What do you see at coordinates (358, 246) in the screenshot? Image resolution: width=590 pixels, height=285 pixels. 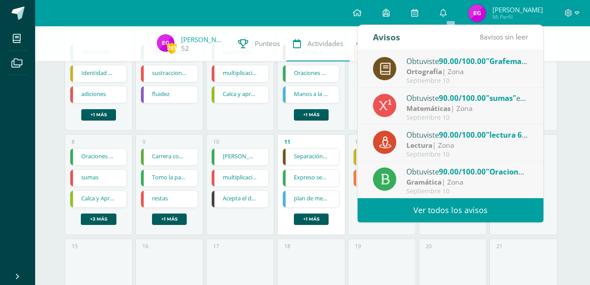 I see `div: 19` at bounding box center [358, 246].